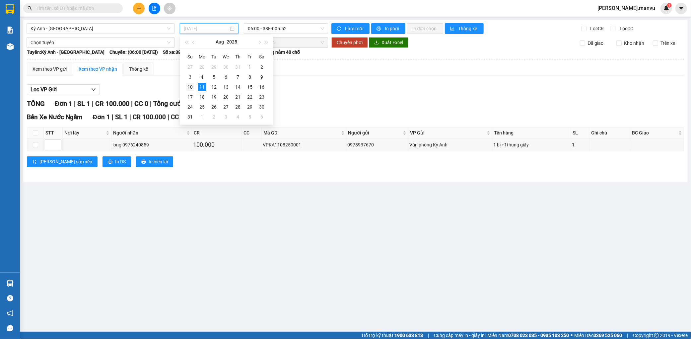  I want to click on div: 6, so click(262, 117).